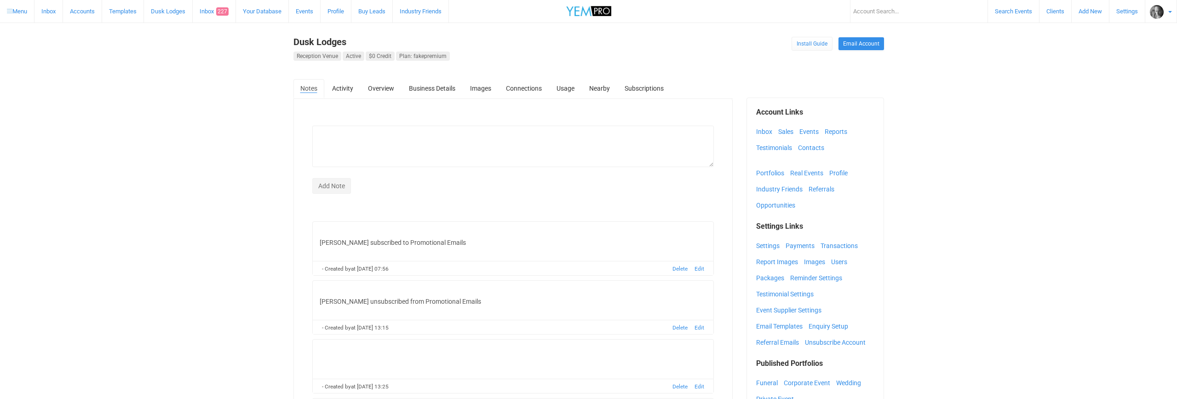 Image resolution: width=1177 pixels, height=399 pixels. What do you see at coordinates (788, 132) in the screenshot?
I see `a: Sales` at bounding box center [788, 132].